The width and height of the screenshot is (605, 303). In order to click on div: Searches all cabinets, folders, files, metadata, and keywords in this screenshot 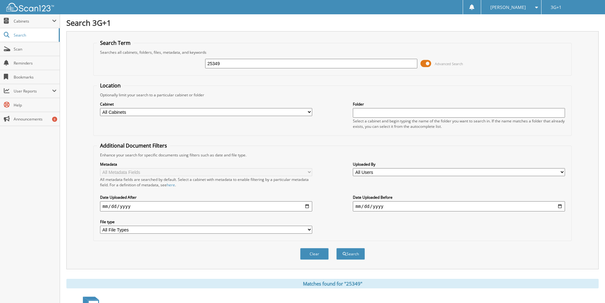, I will do `click(333, 52)`.